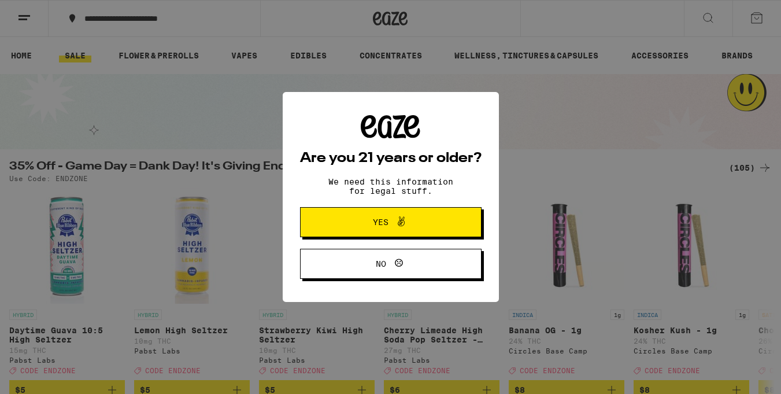 The height and width of the screenshot is (394, 781). Describe the element at coordinates (380, 222) in the screenshot. I see `span: Yes` at that location.